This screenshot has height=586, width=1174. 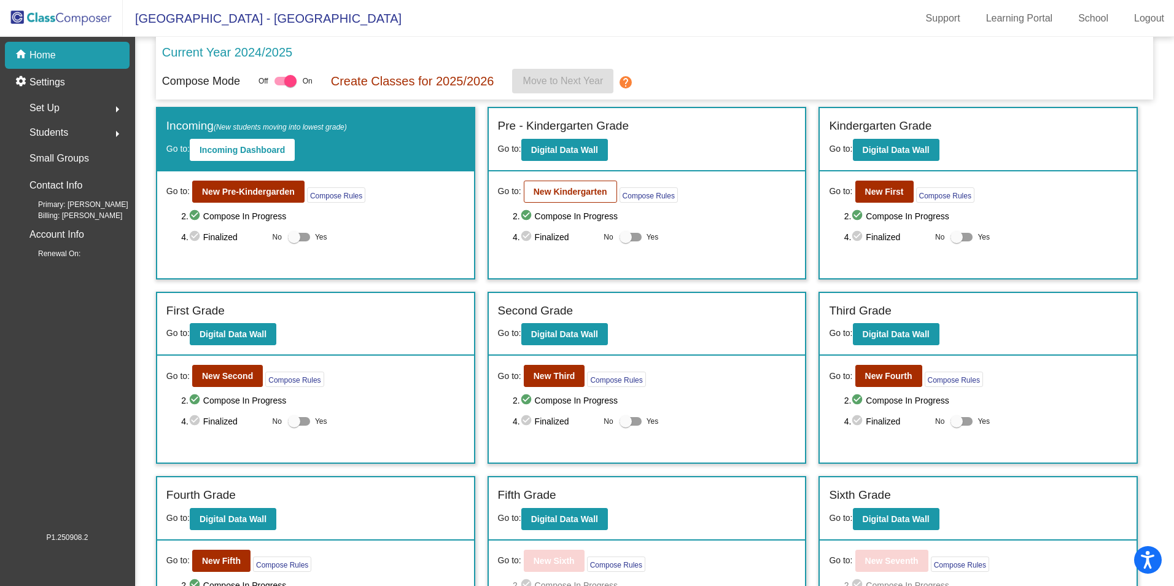 I want to click on button: New Fifth, so click(x=221, y=560).